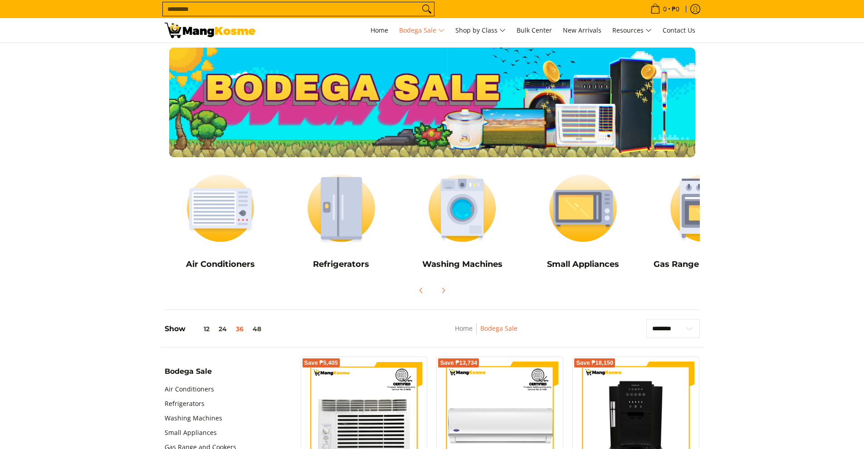  Describe the element at coordinates (220, 208) in the screenshot. I see `img: Air Conditioners` at that location.